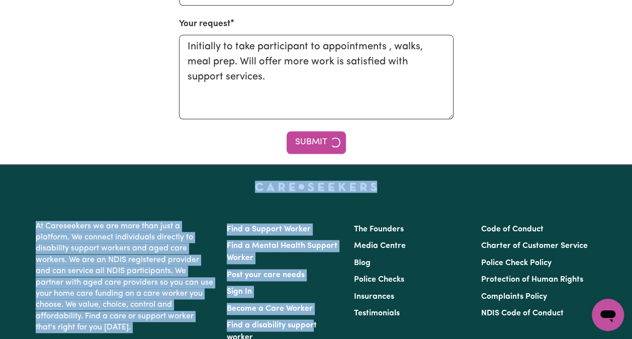 The height and width of the screenshot is (339, 632). Describe the element at coordinates (516, 263) in the screenshot. I see `a: Police Check Policy` at that location.